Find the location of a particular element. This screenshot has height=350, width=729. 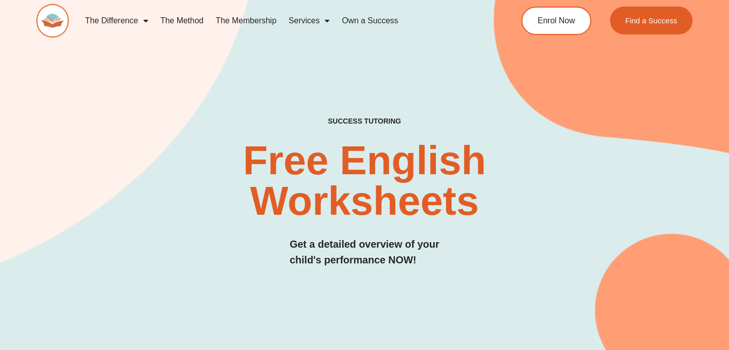

a: The Method is located at coordinates (182, 21).